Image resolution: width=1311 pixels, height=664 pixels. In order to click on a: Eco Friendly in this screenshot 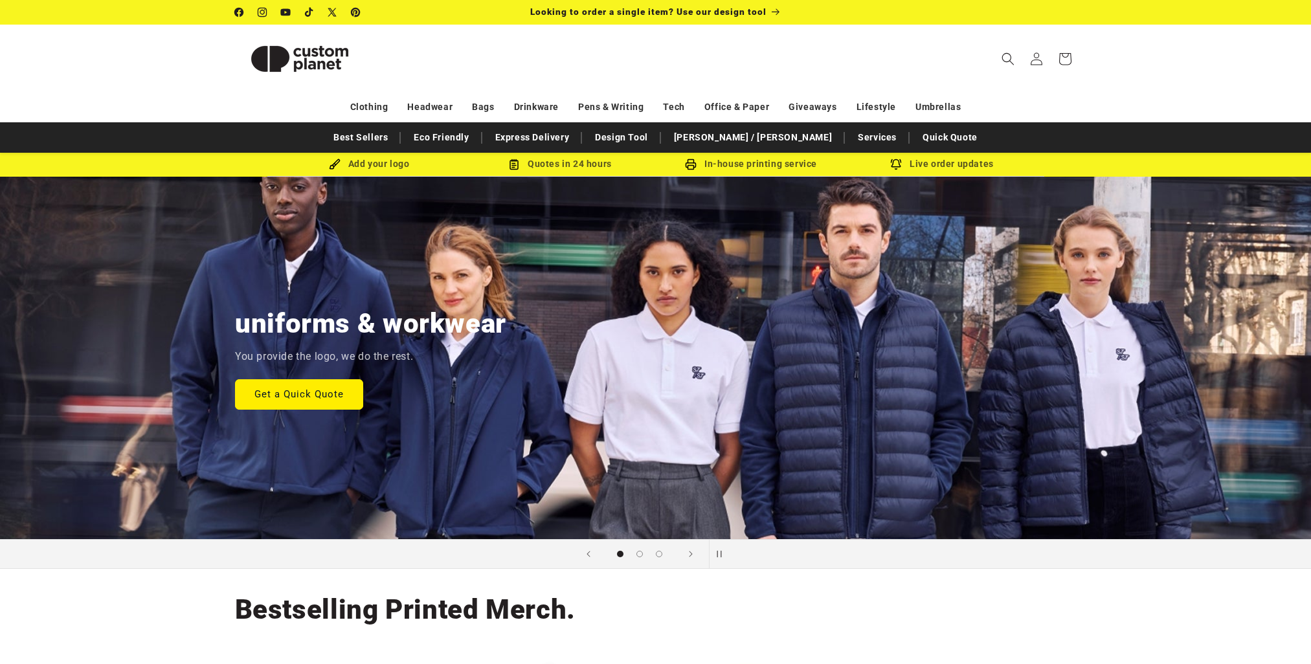, I will do `click(441, 137)`.